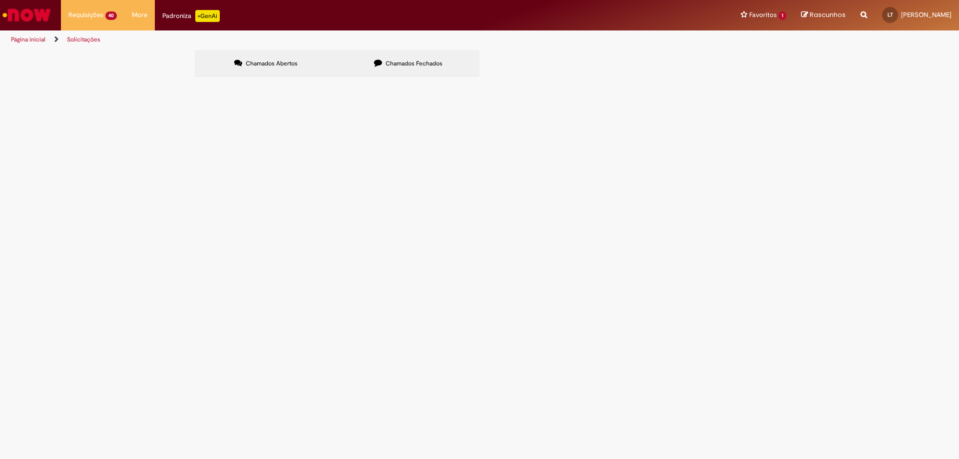 The image size is (959, 459). Describe the element at coordinates (191, 16) in the screenshot. I see `div: Padroniza` at that location.